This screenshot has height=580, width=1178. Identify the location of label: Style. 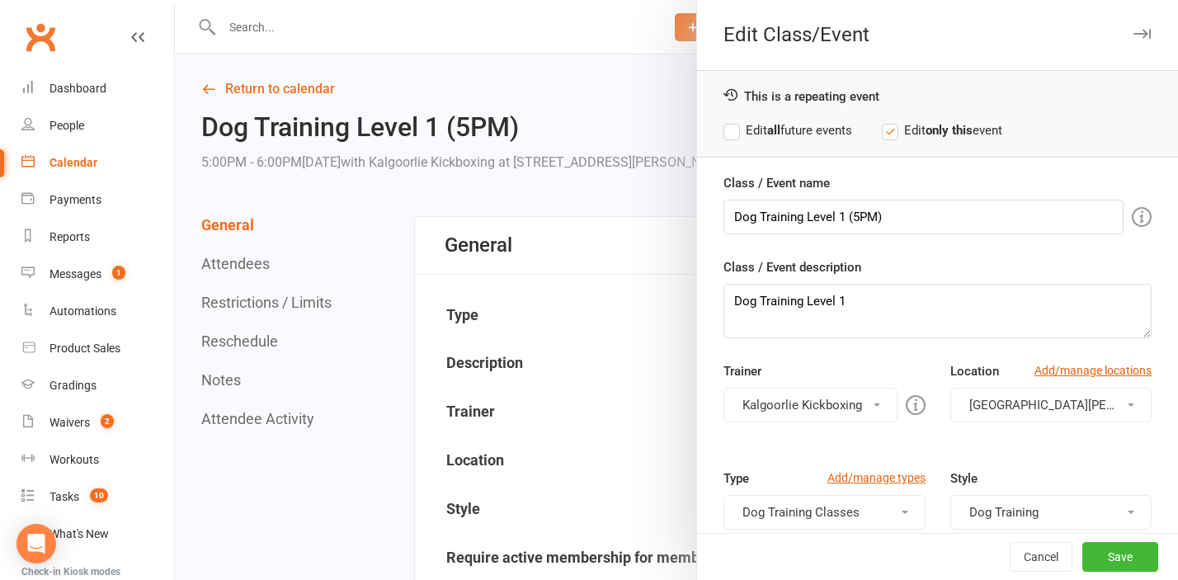
(964, 479).